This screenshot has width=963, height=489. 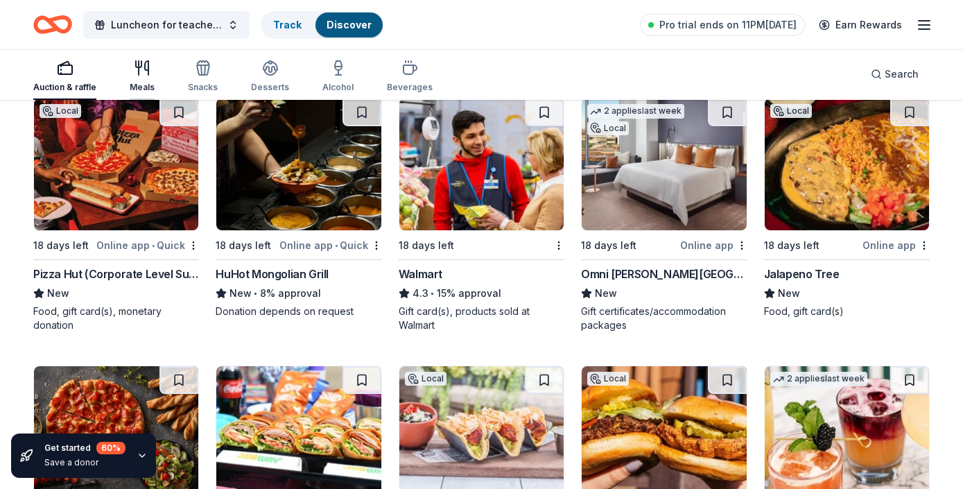 What do you see at coordinates (420, 274) in the screenshot?
I see `div: Walmart` at bounding box center [420, 274].